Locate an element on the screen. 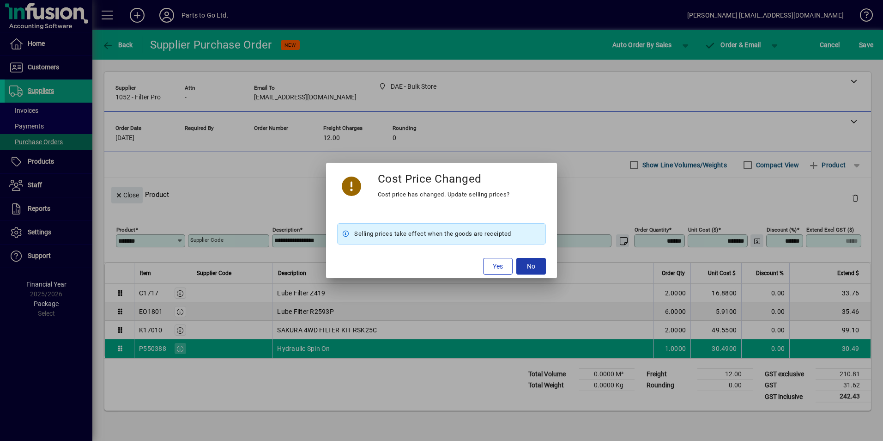 The image size is (883, 441). button: Yes is located at coordinates (498, 266).